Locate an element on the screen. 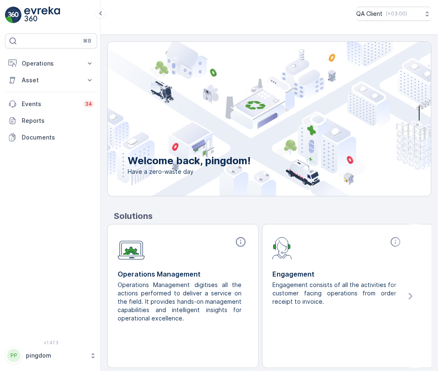 The image size is (438, 371). button: Operations is located at coordinates (51, 63).